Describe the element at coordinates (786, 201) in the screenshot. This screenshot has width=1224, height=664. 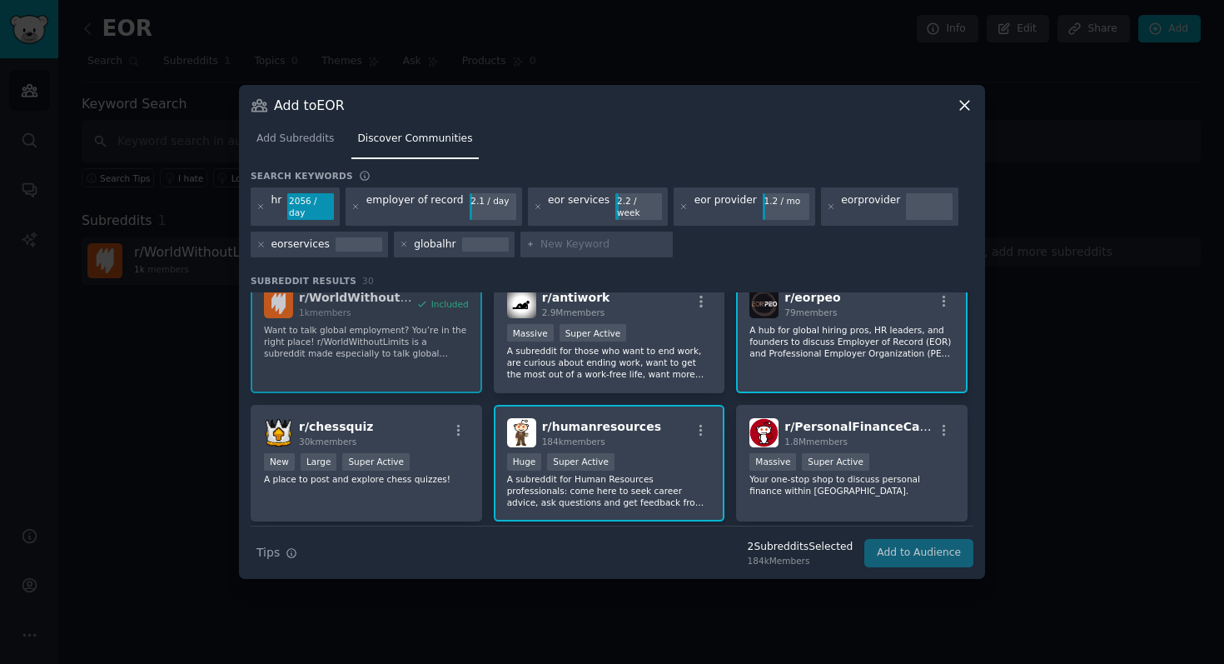
I see `div: 1.2 / mo` at that location.